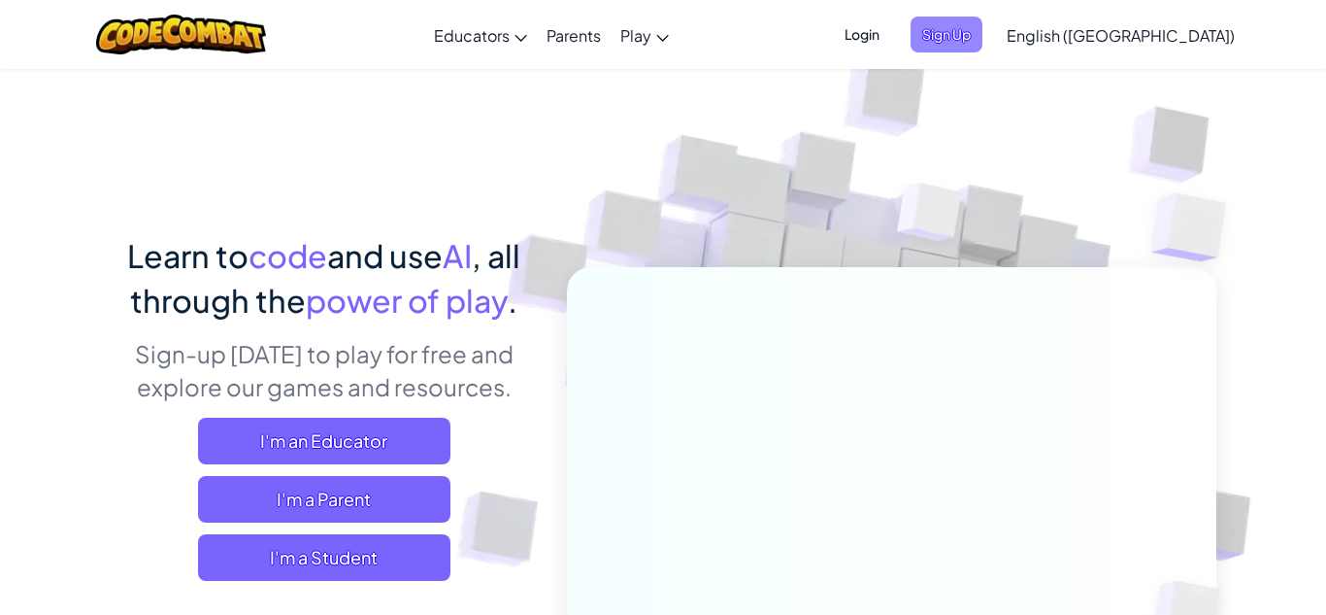 This screenshot has height=615, width=1326. Describe the element at coordinates (287, 255) in the screenshot. I see `span: code` at that location.